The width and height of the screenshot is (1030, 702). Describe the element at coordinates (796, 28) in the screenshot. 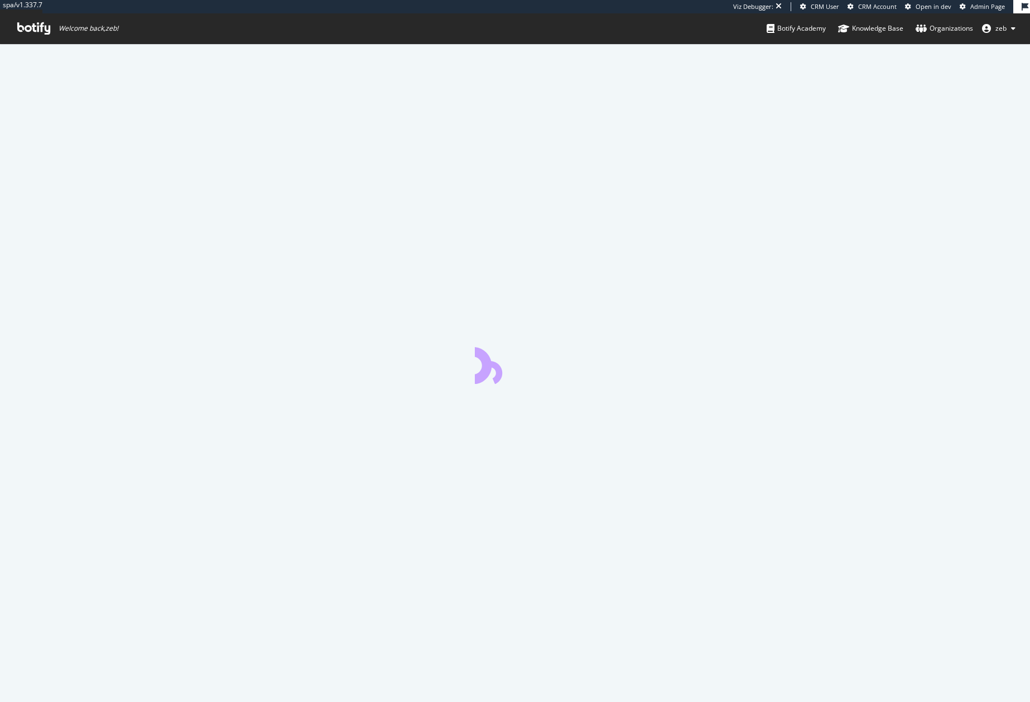

I see `div: Botify Academy` at that location.